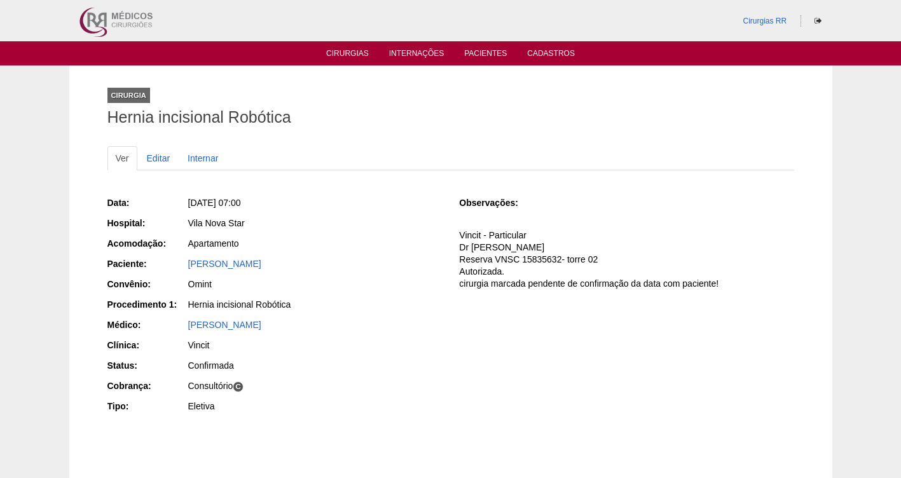 This screenshot has height=478, width=901. What do you see at coordinates (315, 345) in the screenshot?
I see `div: Vincit` at bounding box center [315, 345].